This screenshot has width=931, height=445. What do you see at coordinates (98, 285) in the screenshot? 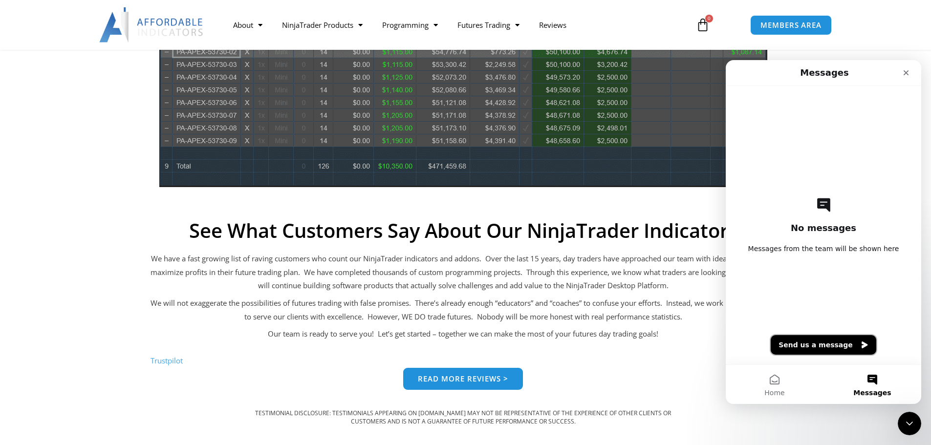
I see `button: Send us a message` at bounding box center [98, 285].